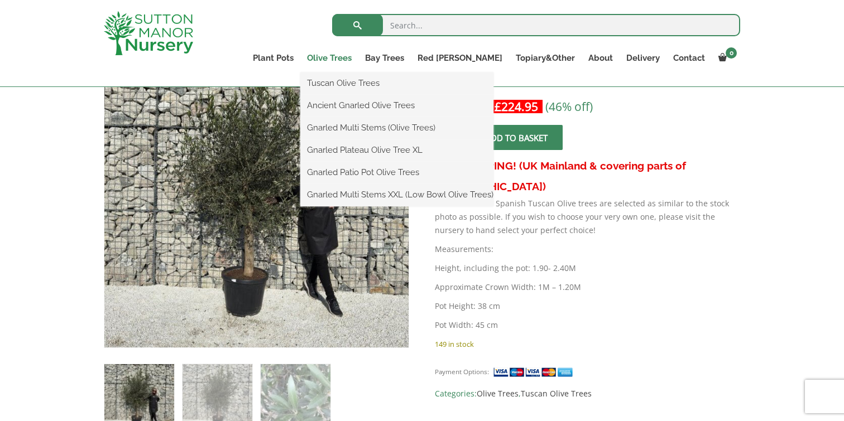 The height and width of the screenshot is (421, 844). What do you see at coordinates (587, 217) in the screenshot?
I see `p: These beautiful Spanish Tuscan Olive trees are selected as similar to the stock photo as possible...` at bounding box center [587, 217].